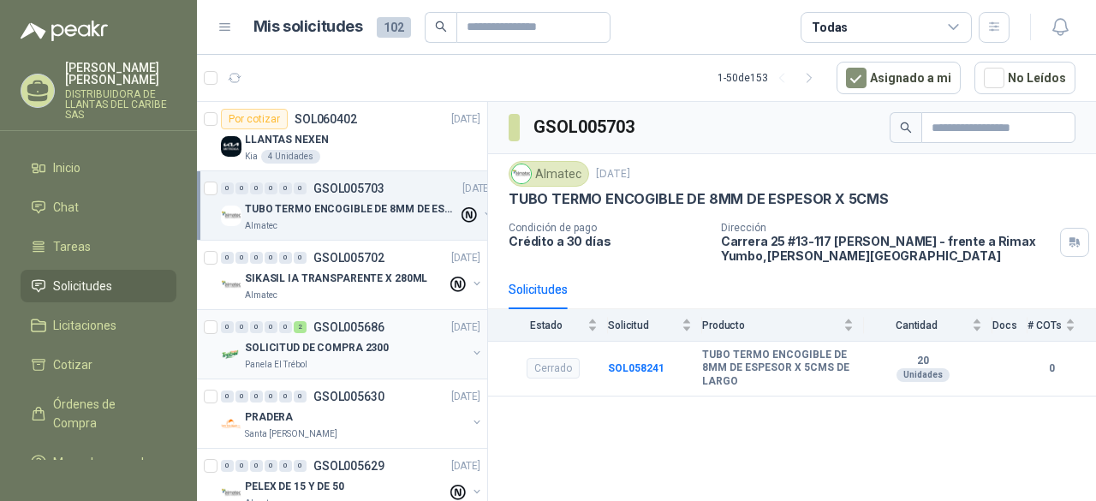 The height and width of the screenshot is (501, 1096). I want to click on th: Producto, so click(783, 325).